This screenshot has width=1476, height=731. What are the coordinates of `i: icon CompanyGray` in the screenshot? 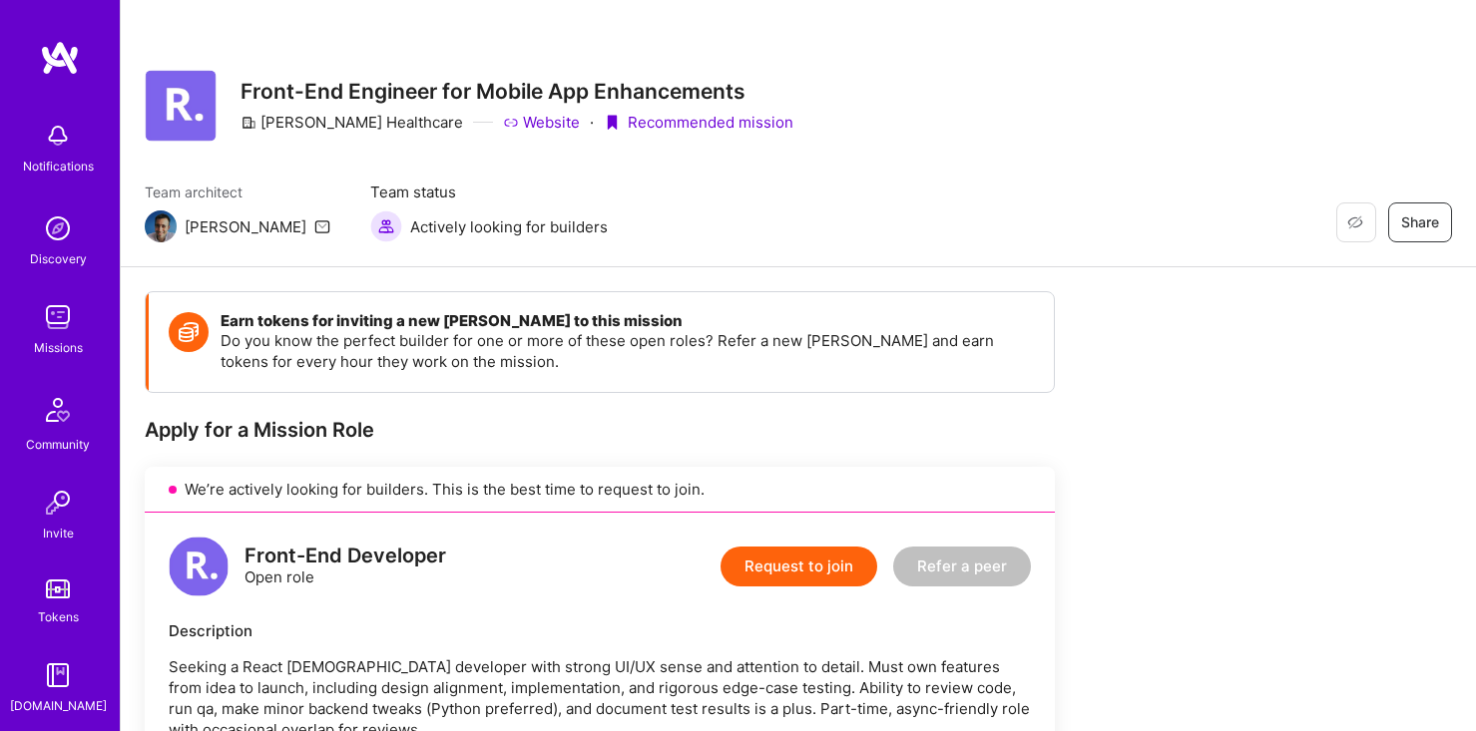 It's located at (248, 123).